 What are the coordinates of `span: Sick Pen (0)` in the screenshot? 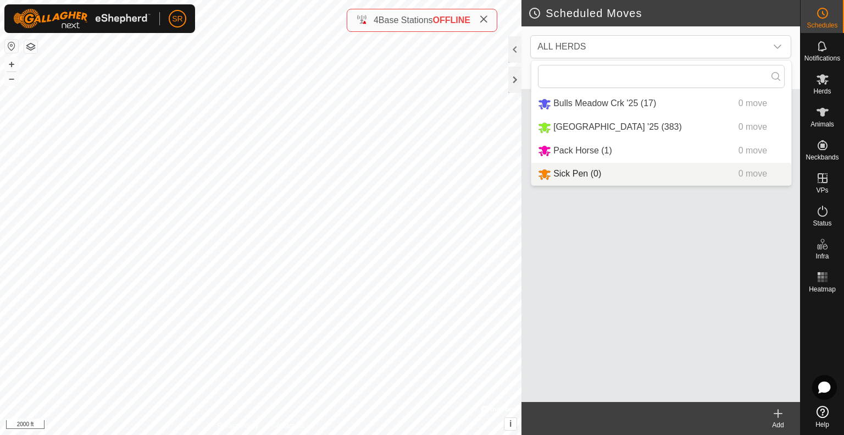 It's located at (577, 173).